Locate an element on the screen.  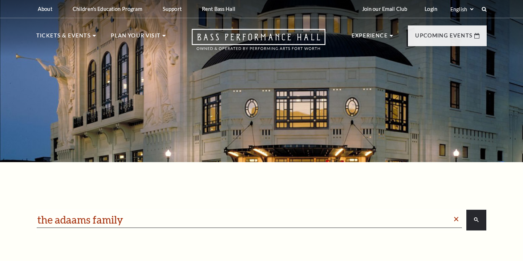
p: Experience is located at coordinates (370, 38).